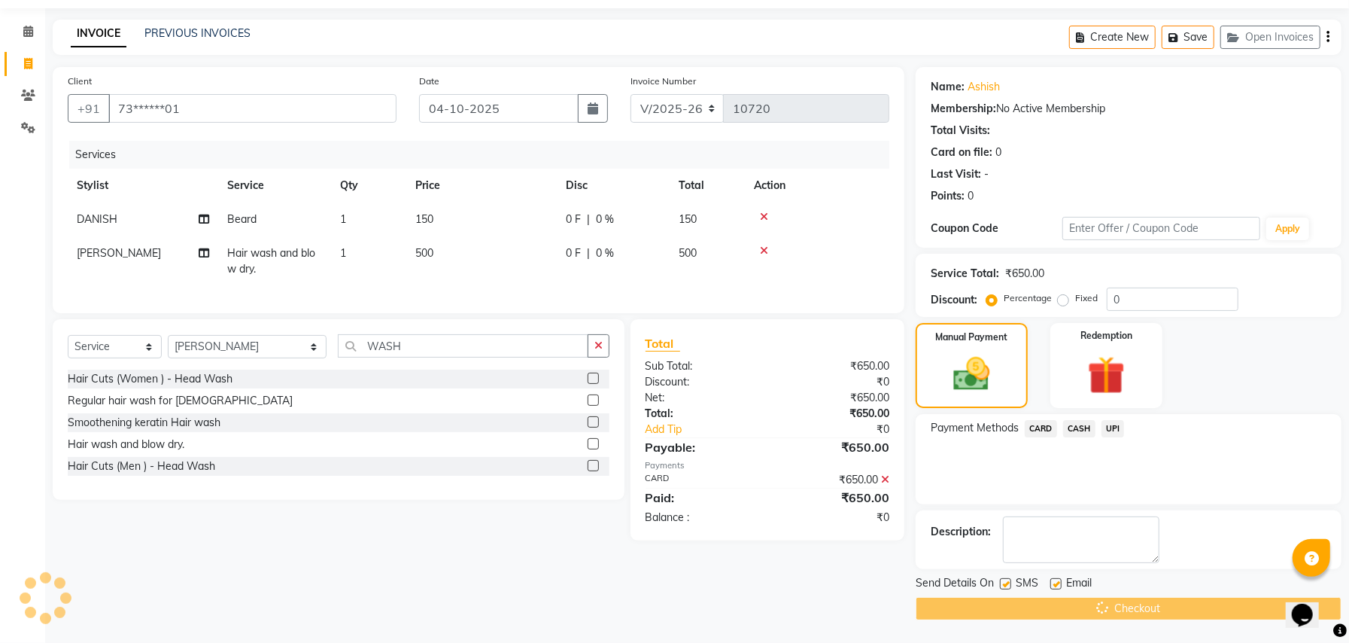 The image size is (1349, 643). Describe the element at coordinates (463, 345) in the screenshot. I see `input: Search or Scan` at that location.